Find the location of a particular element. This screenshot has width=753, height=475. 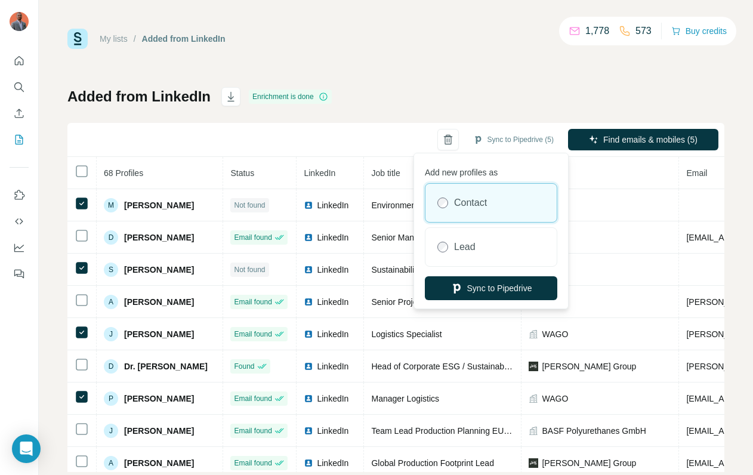

span: Head of Corporate ESG / Sustainability and Brand Equity is located at coordinates (477, 366).